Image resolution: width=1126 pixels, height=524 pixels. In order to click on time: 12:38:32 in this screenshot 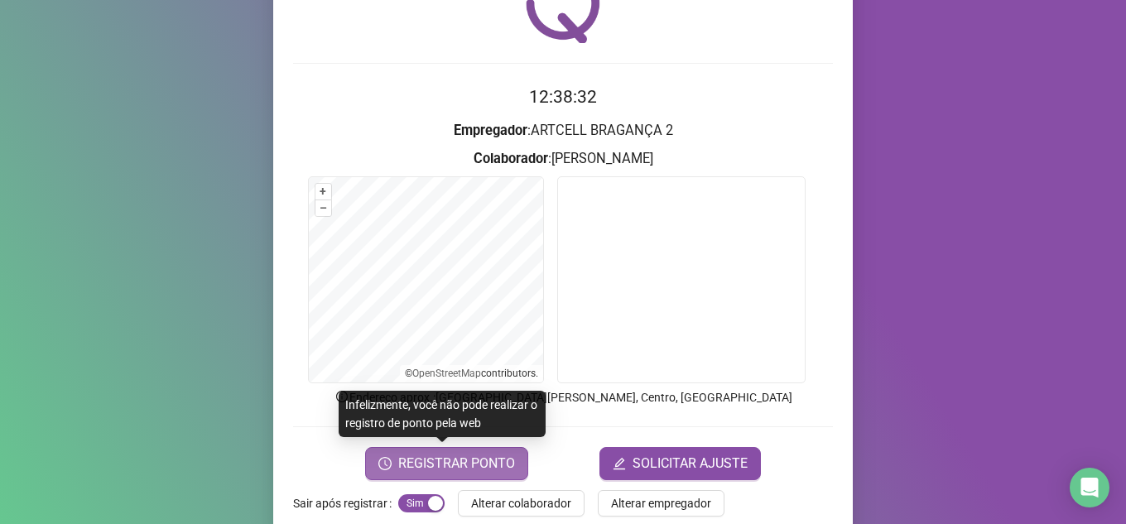, I will do `click(563, 97)`.